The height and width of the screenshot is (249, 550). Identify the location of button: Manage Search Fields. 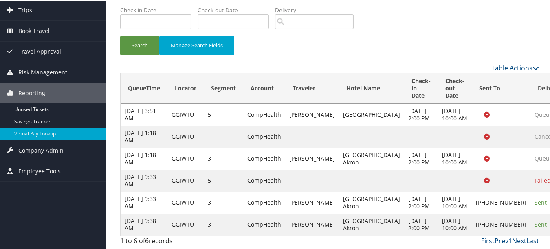
(197, 44).